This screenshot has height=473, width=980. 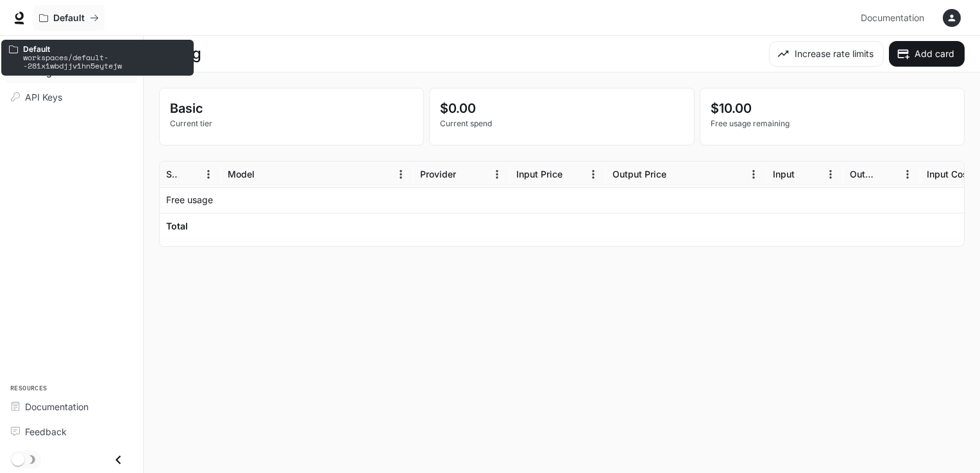 I want to click on div: Input Cost, so click(x=948, y=174).